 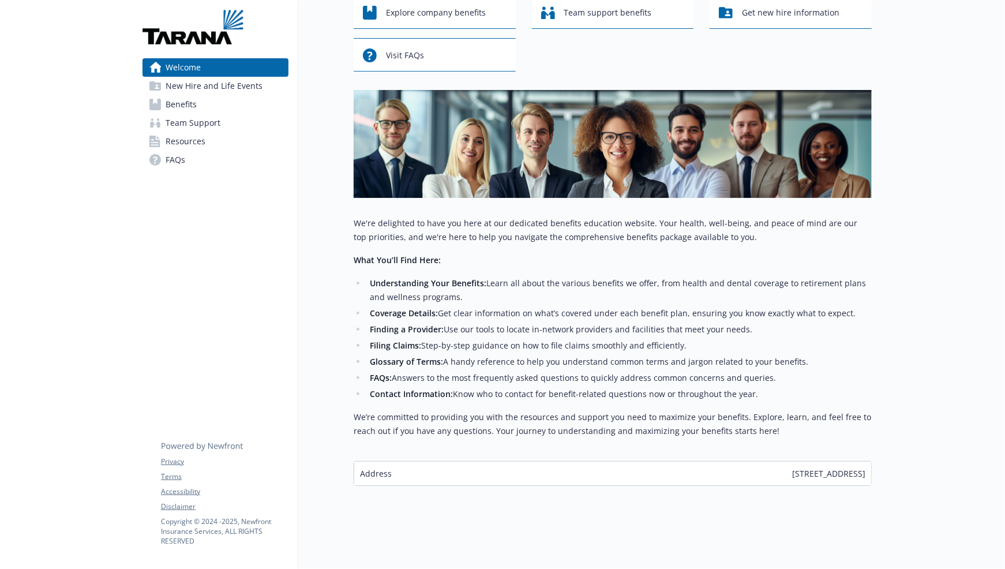 What do you see at coordinates (193, 123) in the screenshot?
I see `span: Team Support` at bounding box center [193, 123].